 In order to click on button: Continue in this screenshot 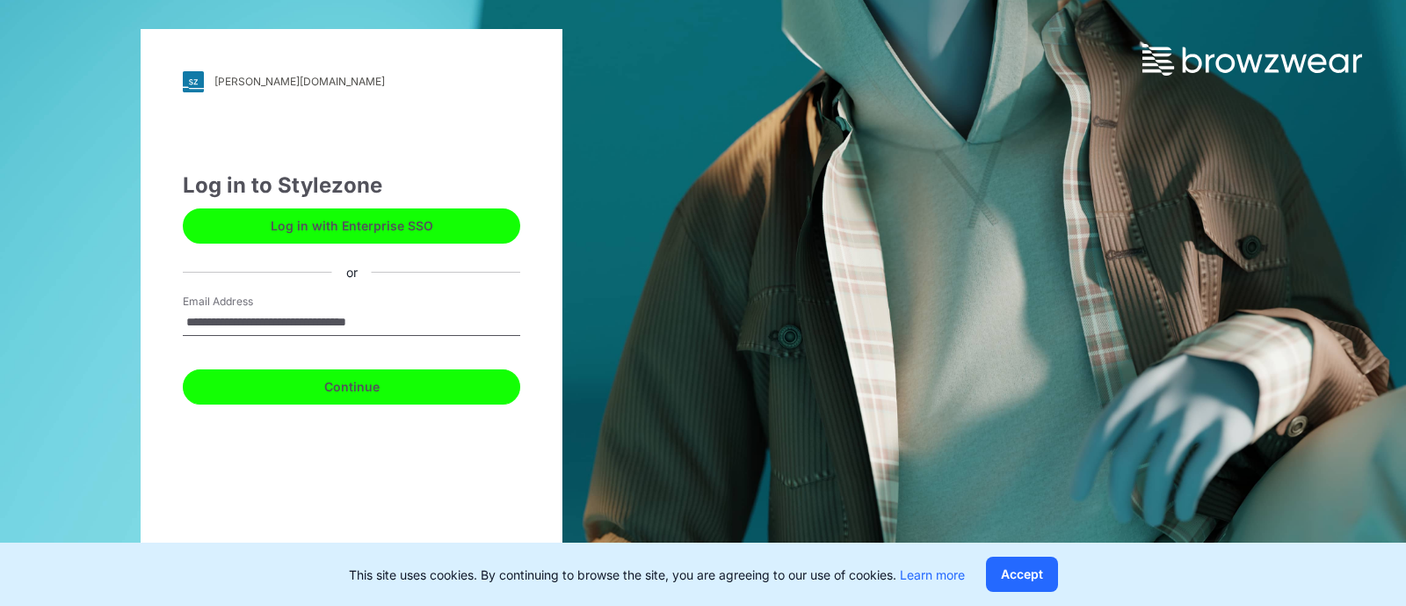, I will do `click(352, 387)`.